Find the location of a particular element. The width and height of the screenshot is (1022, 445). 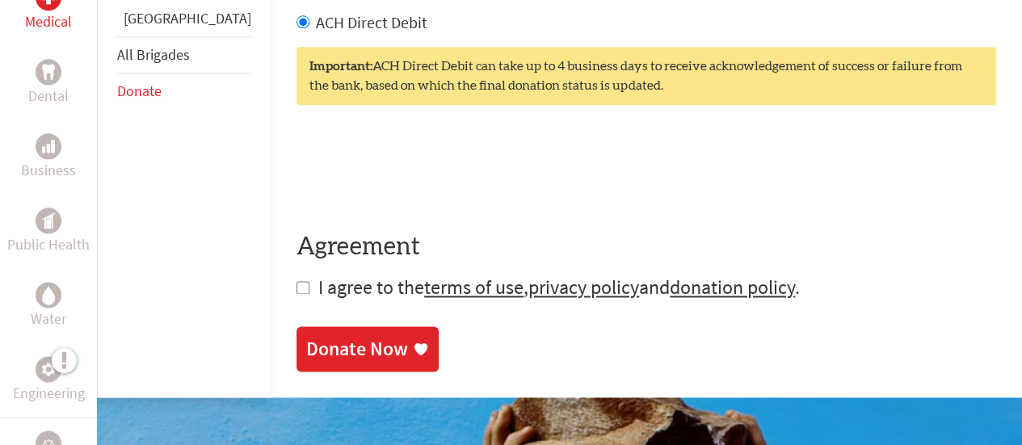

img: Water is located at coordinates (48, 295).